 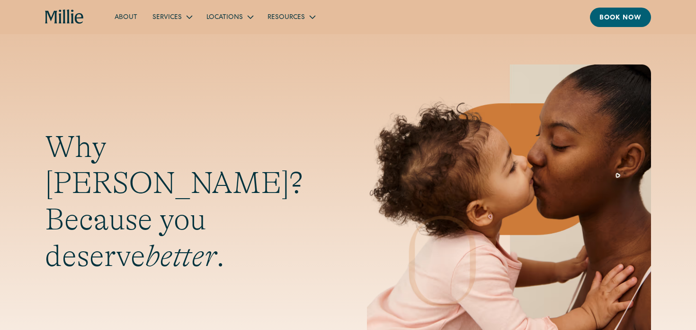 I want to click on a: Book now, so click(x=620, y=17).